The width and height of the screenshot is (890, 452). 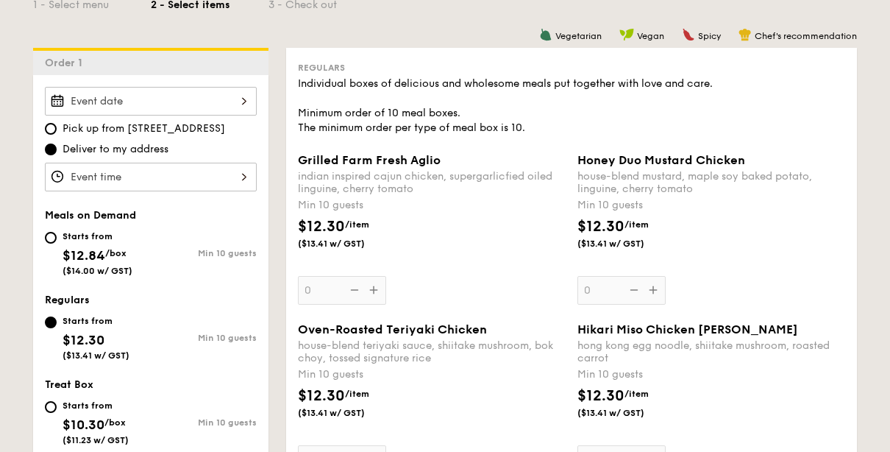 I want to click on span: Vegetarian, so click(x=578, y=37).